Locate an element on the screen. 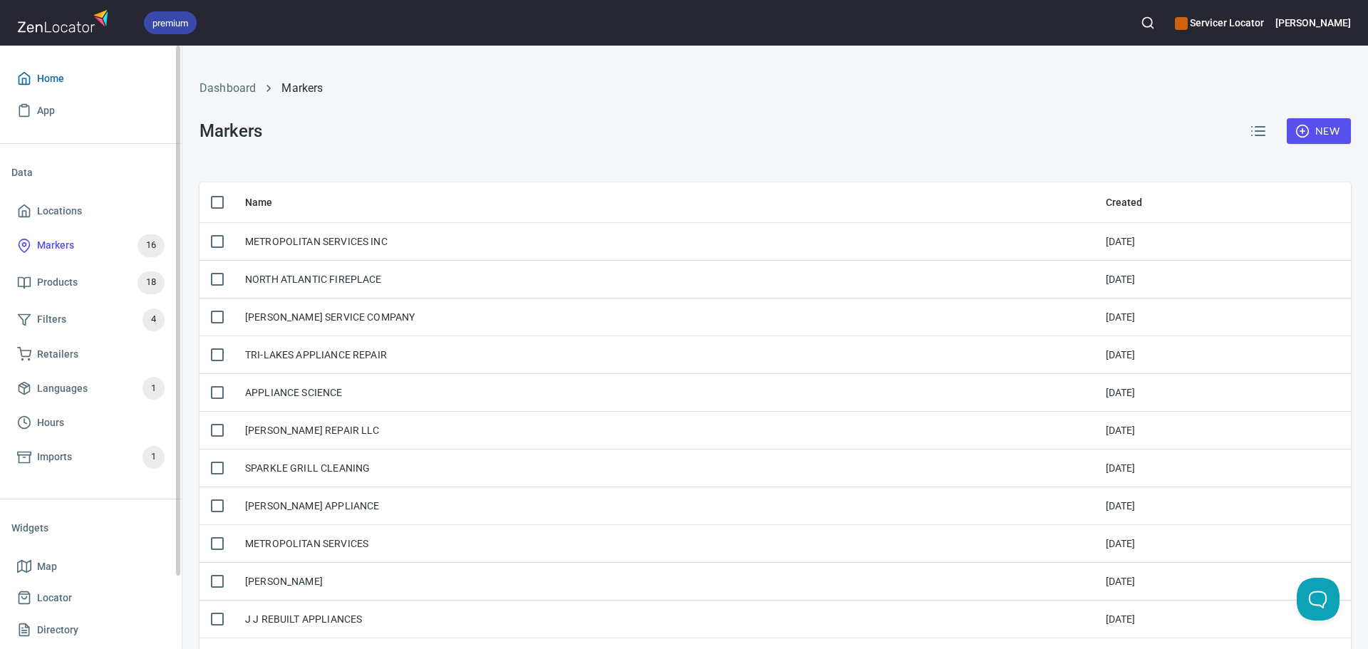 The image size is (1368, 649). a: Products18 is located at coordinates (91, 283).